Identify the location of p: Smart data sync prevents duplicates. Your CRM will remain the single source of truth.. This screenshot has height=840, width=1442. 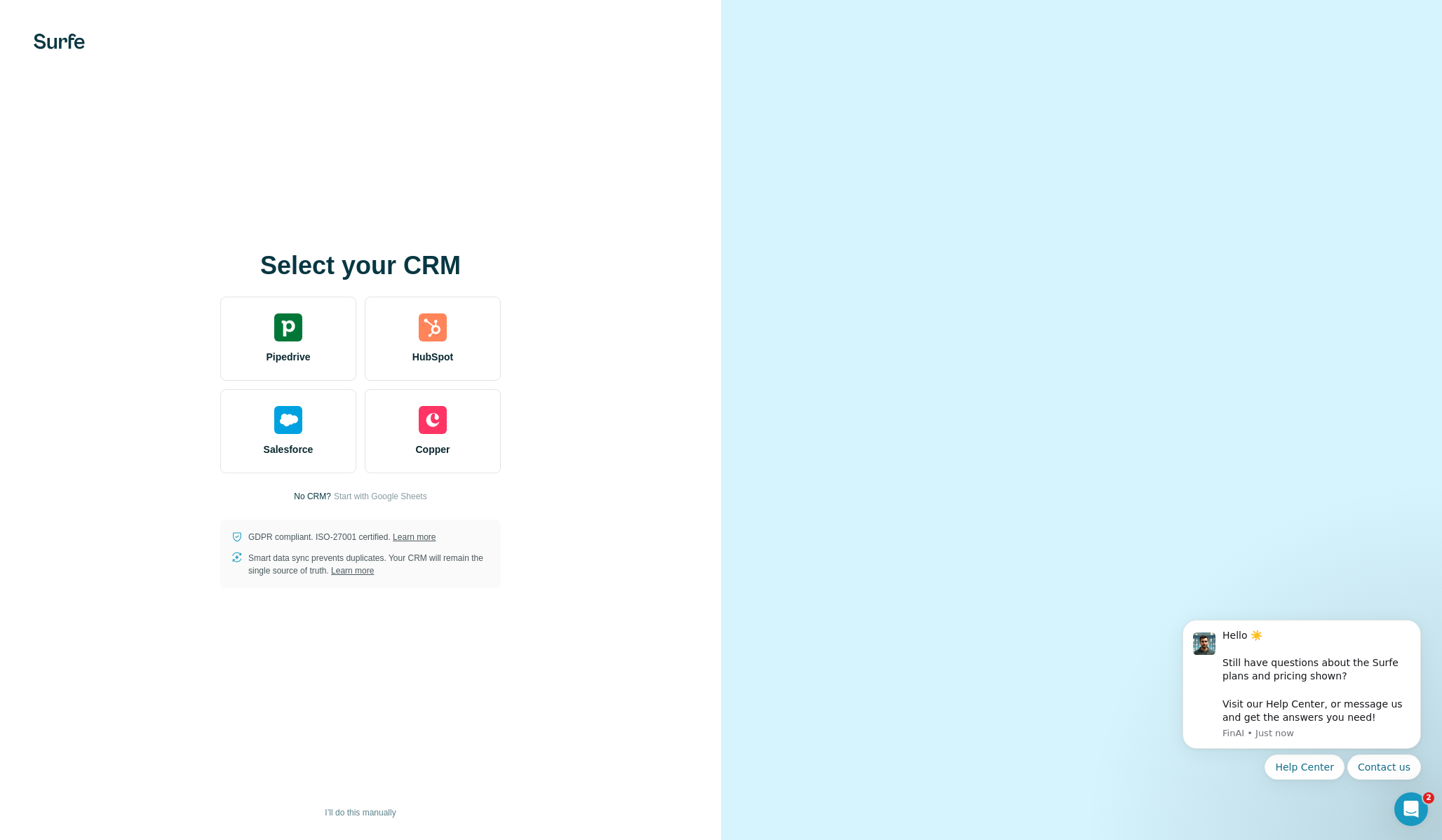
(369, 564).